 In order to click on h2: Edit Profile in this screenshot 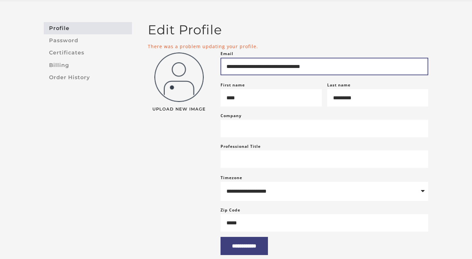, I will do `click(288, 30)`.